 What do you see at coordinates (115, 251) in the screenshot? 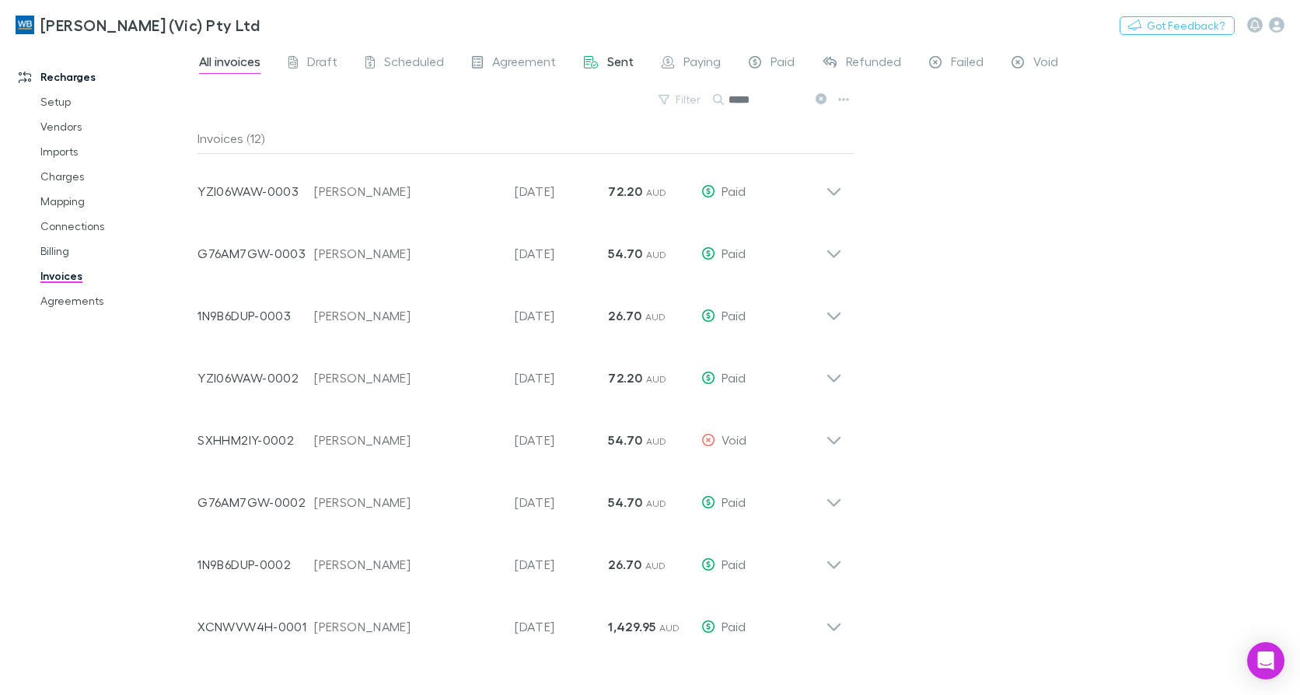
I see `a: Billing` at bounding box center [115, 251].